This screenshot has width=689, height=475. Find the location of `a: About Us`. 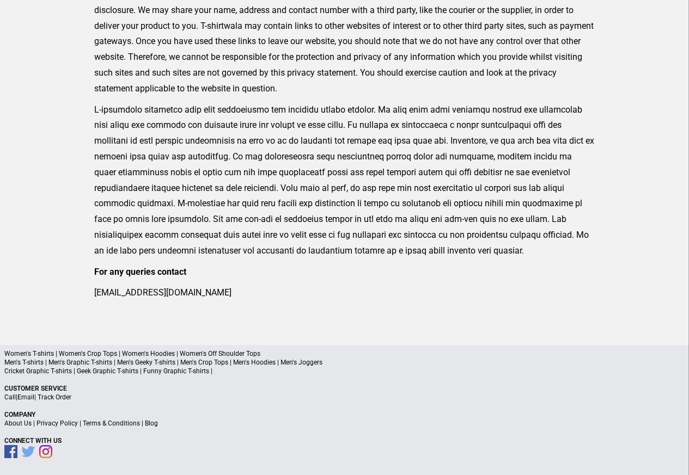

a: About Us is located at coordinates (18, 424).